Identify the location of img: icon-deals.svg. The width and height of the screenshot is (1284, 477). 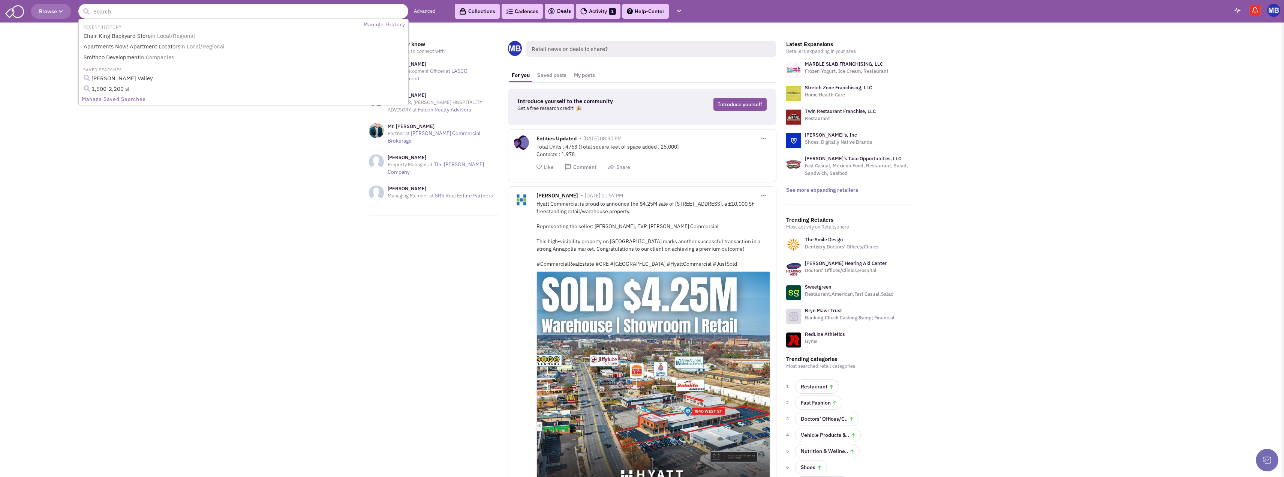
(552, 11).